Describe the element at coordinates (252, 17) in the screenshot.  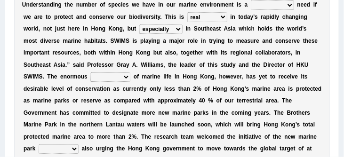
I see `b: y` at that location.